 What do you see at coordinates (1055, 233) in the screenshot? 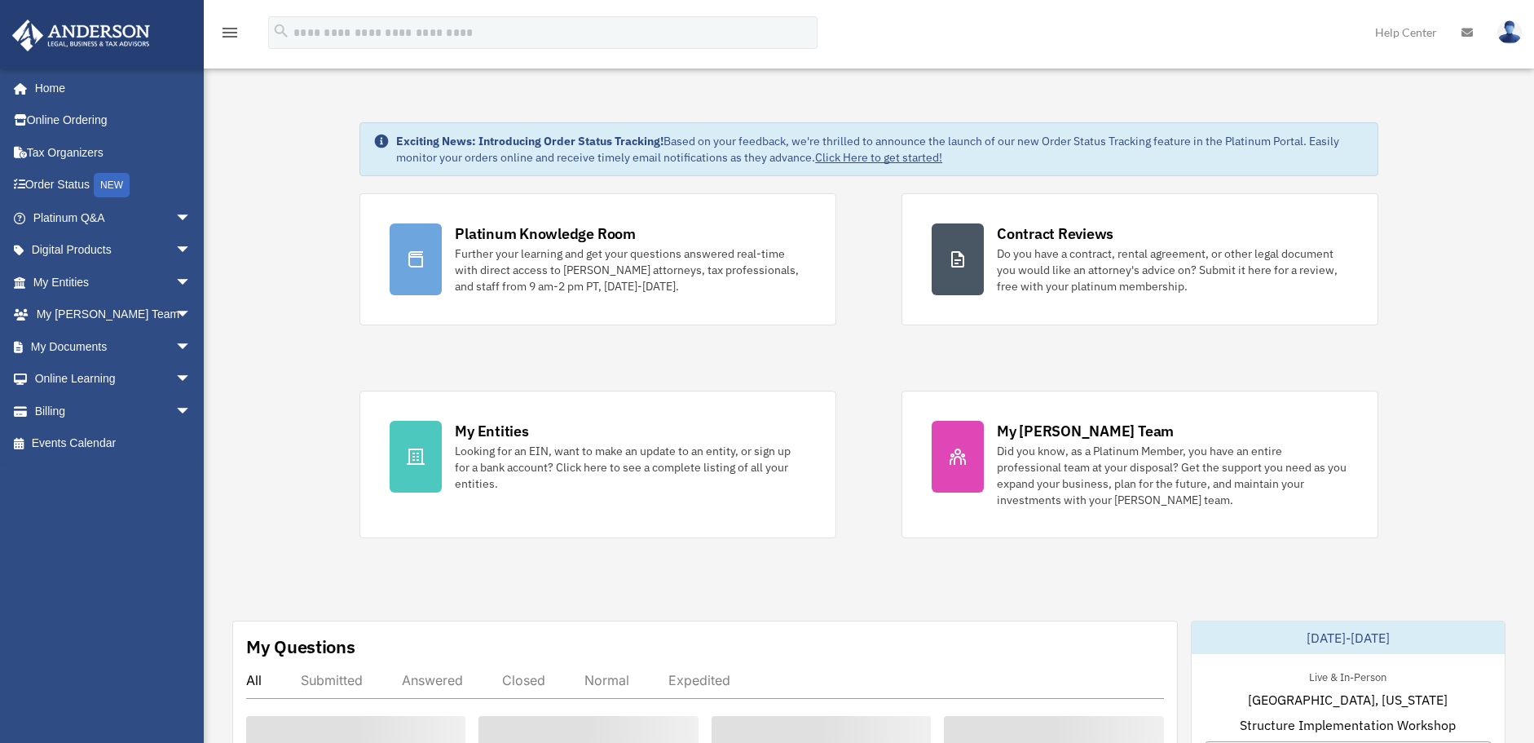
I see `div: Contract Reviews` at bounding box center [1055, 233].